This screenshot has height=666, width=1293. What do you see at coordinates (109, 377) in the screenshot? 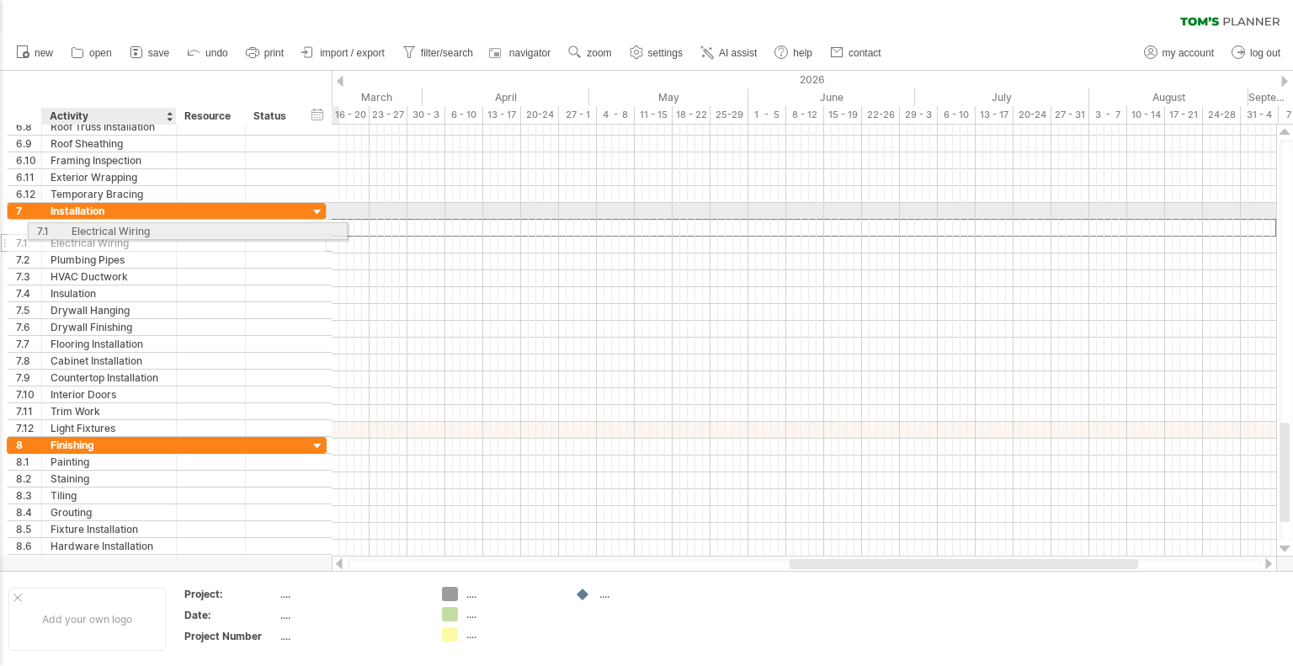
I see `div: Countertop Installation` at bounding box center [109, 377].